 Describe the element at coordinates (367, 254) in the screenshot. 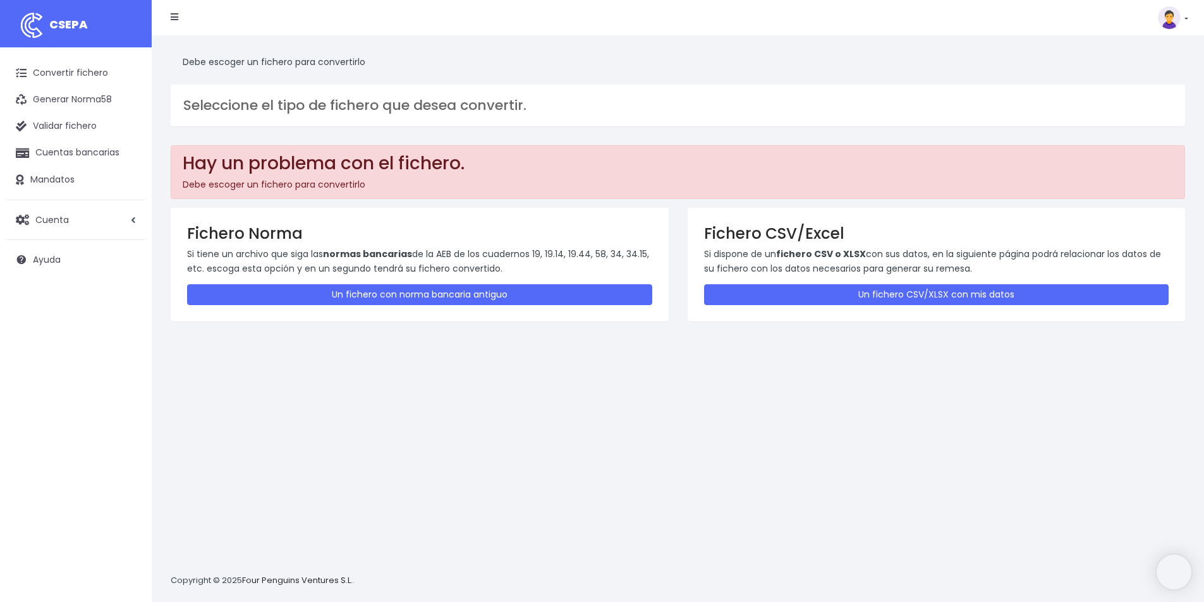

I see `strong: normas bancarias` at that location.